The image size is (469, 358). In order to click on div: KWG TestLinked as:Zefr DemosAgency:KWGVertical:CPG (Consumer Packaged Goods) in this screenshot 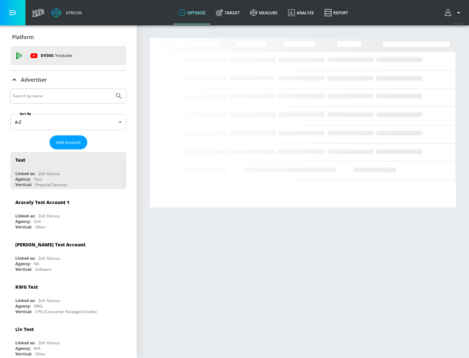, I will do `click(68, 298)`.